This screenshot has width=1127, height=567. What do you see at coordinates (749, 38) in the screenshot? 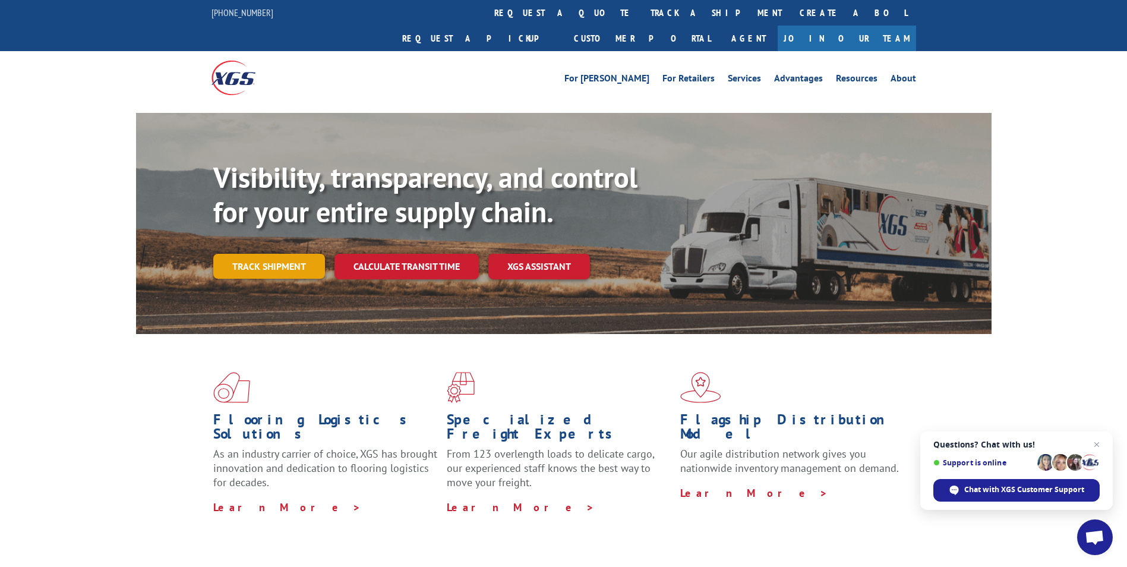
I see `a: Agent` at bounding box center [749, 38].